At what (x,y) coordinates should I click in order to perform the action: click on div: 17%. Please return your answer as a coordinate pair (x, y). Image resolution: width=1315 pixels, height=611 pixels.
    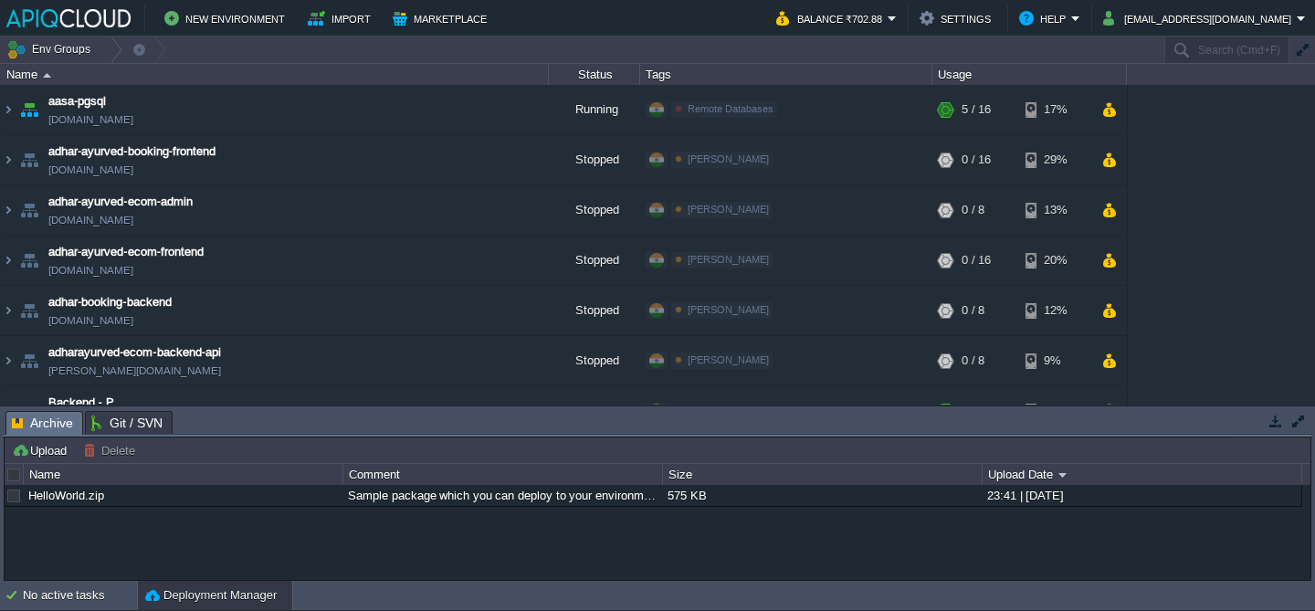
    Looking at the image, I should click on (1054, 110).